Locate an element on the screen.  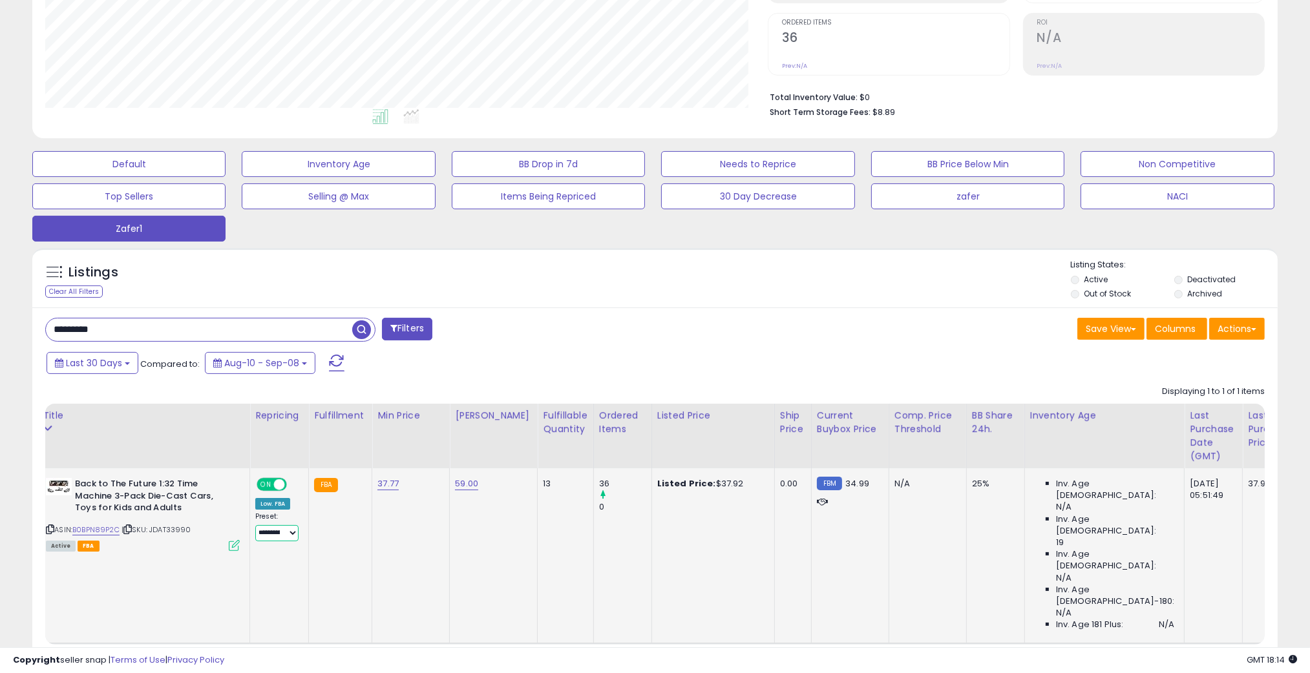
label: Deactivated is located at coordinates (1211, 279).